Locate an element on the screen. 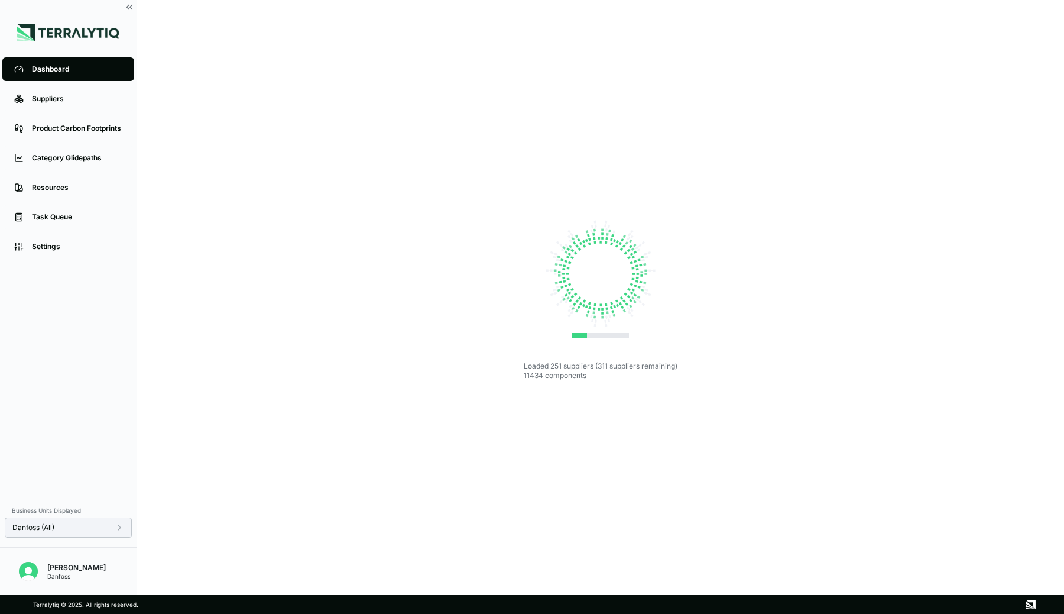 This screenshot has width=1064, height=614. div: Resources is located at coordinates (77, 187).